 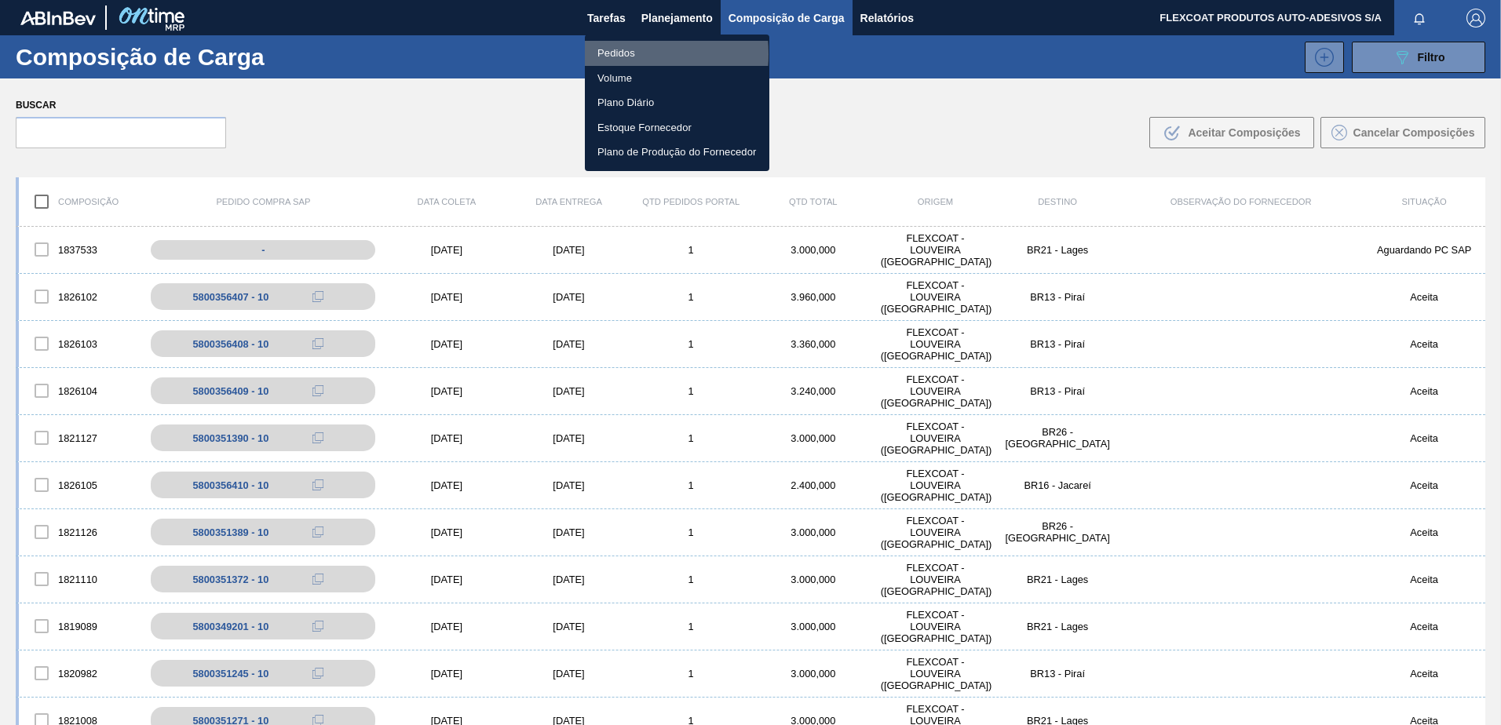 What do you see at coordinates (677, 79) in the screenshot?
I see `a: Volume` at bounding box center [677, 79].